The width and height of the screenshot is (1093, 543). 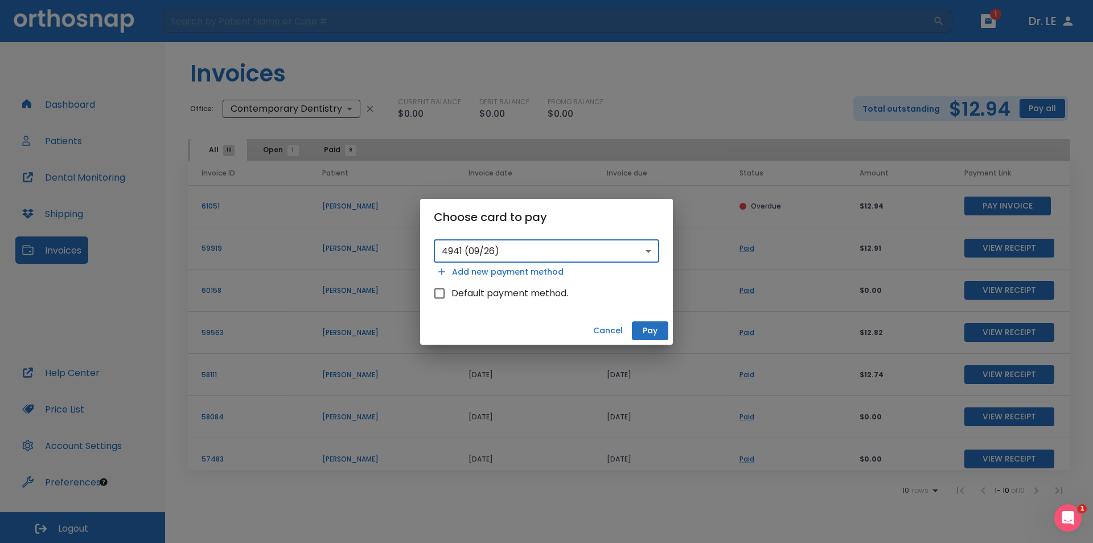 What do you see at coordinates (510, 293) in the screenshot?
I see `span: Default payment method.` at bounding box center [510, 293].